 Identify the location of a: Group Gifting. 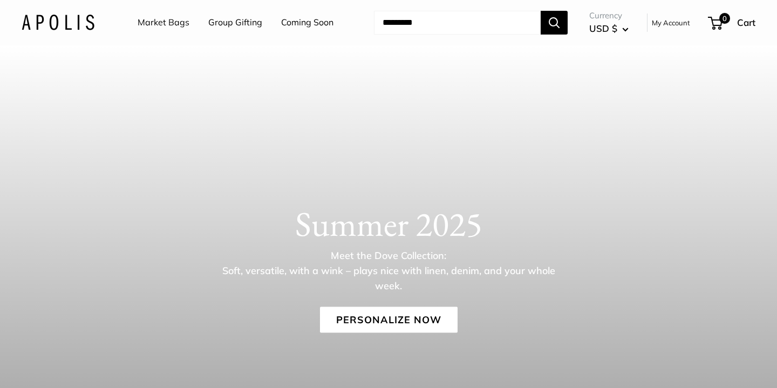
(235, 23).